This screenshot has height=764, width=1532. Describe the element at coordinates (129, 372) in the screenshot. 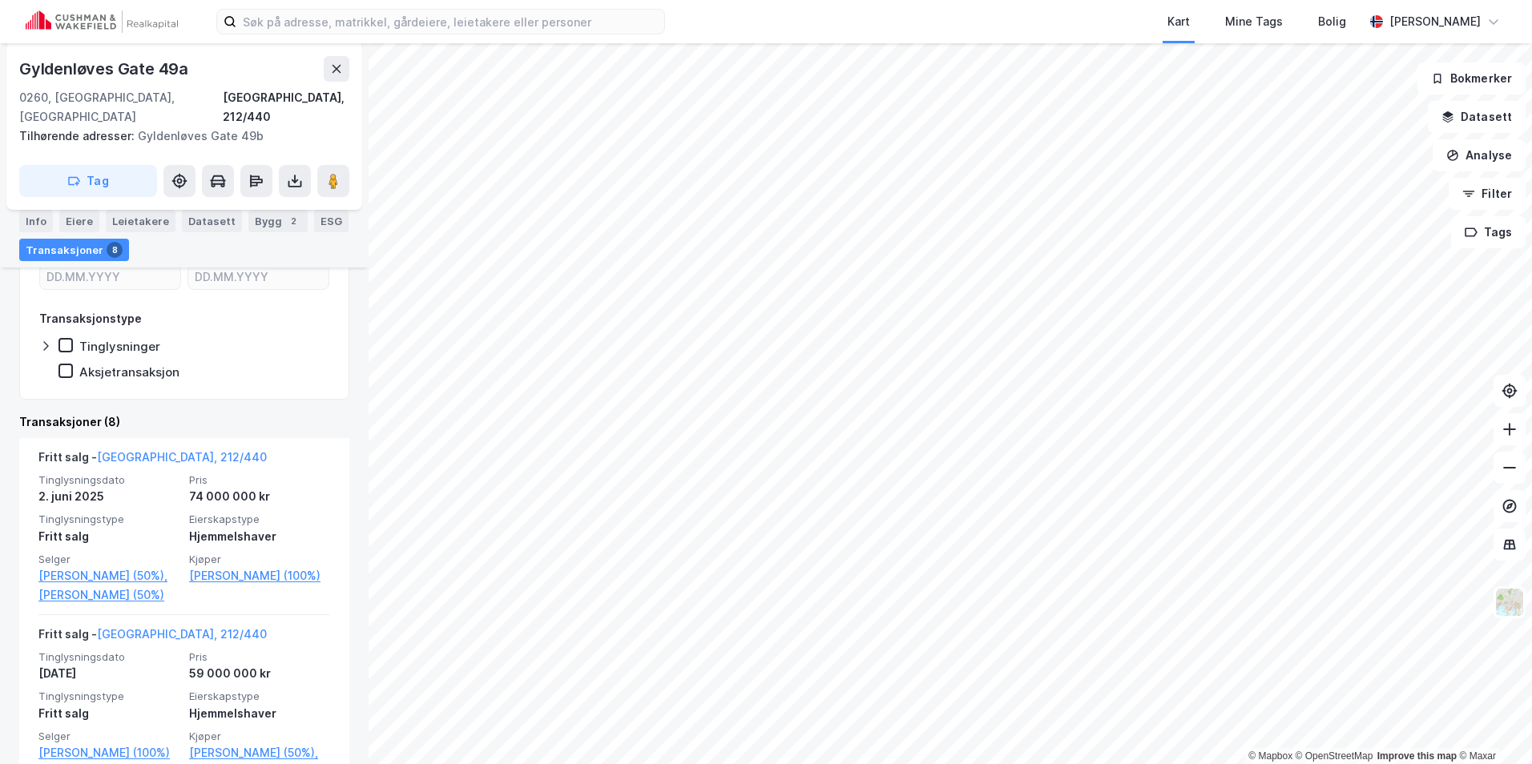

I see `div: Aksjetransaksjon` at that location.